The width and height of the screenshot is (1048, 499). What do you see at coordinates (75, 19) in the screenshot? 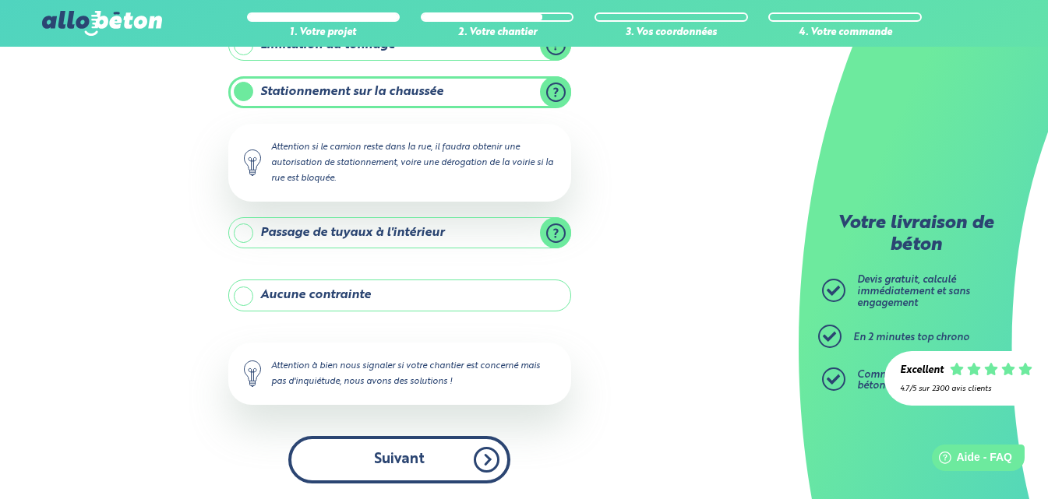
I see `span: Aide - FAQ` at bounding box center [75, 19].